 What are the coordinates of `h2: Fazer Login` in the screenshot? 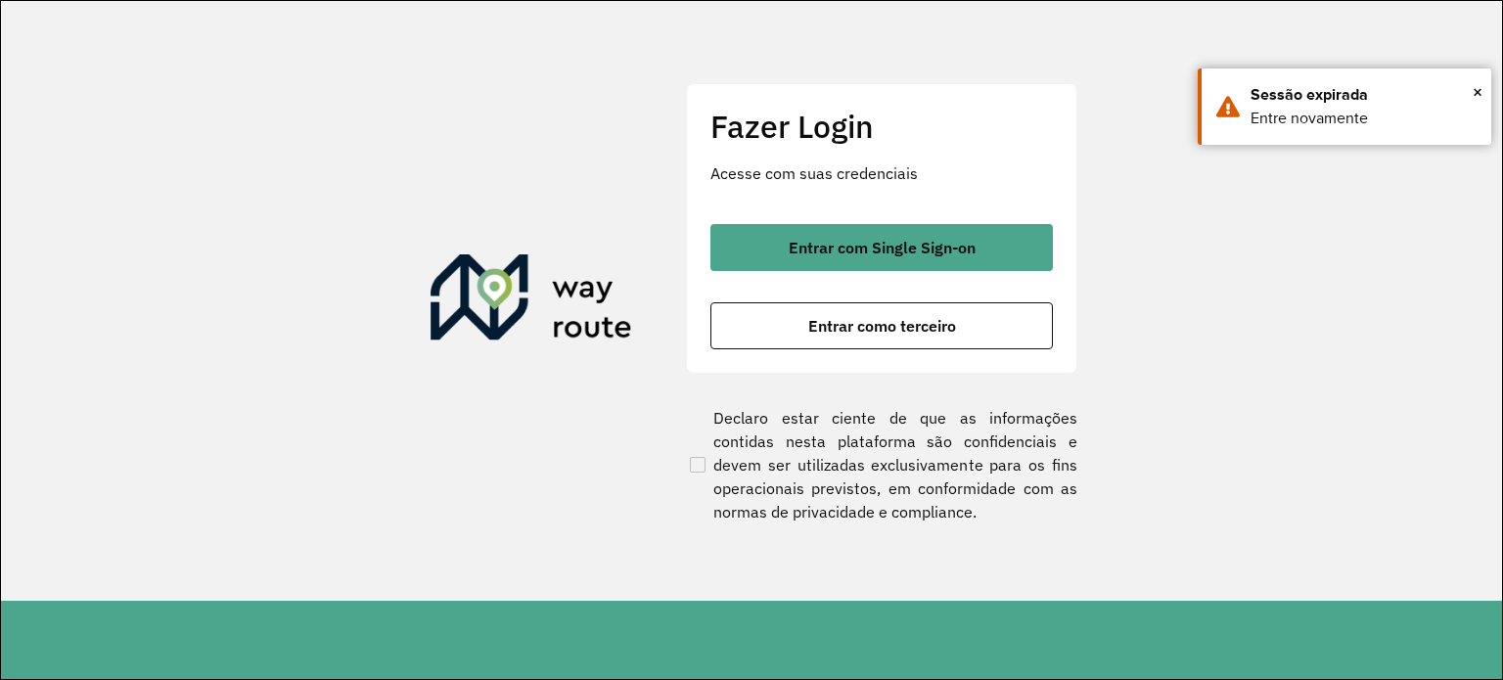 It's located at (881, 126).